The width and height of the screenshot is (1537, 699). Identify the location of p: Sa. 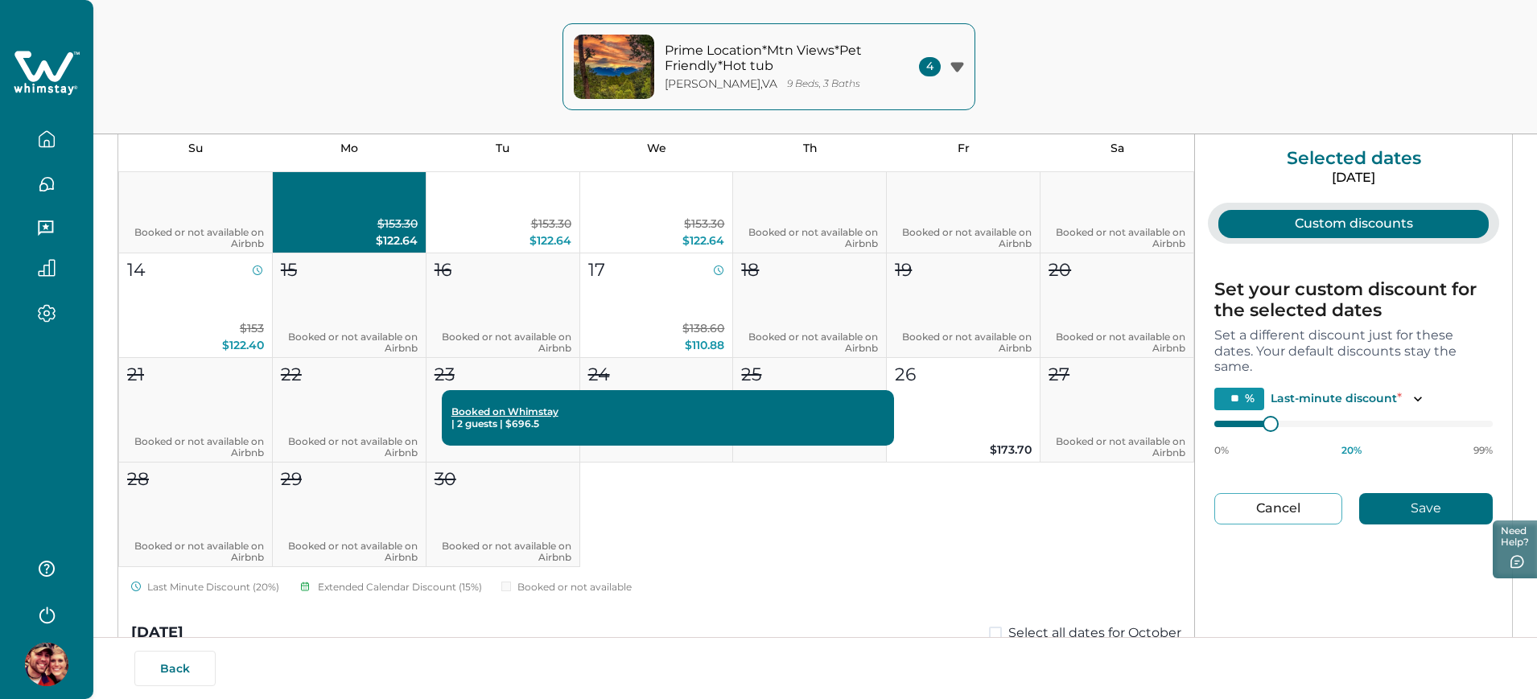
(1117, 148).